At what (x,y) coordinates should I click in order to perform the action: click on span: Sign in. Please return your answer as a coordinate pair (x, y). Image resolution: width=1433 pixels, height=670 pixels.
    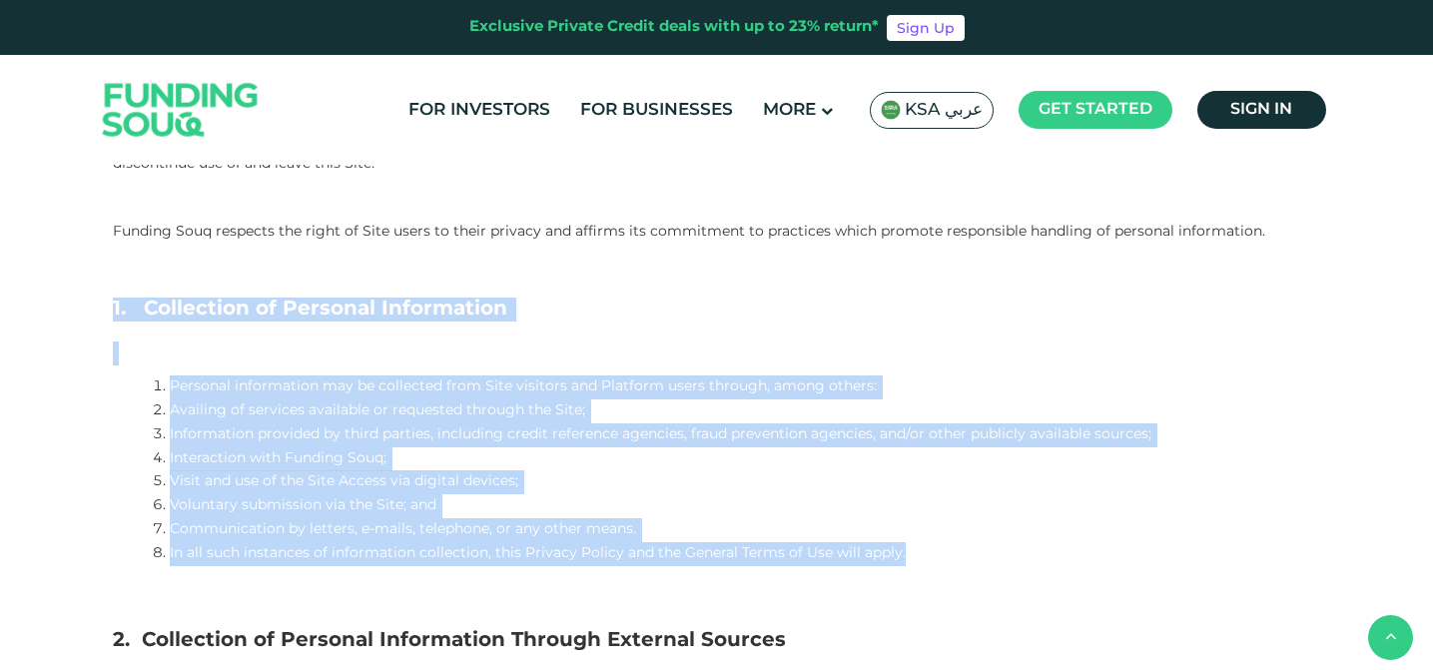
    Looking at the image, I should click on (1261, 109).